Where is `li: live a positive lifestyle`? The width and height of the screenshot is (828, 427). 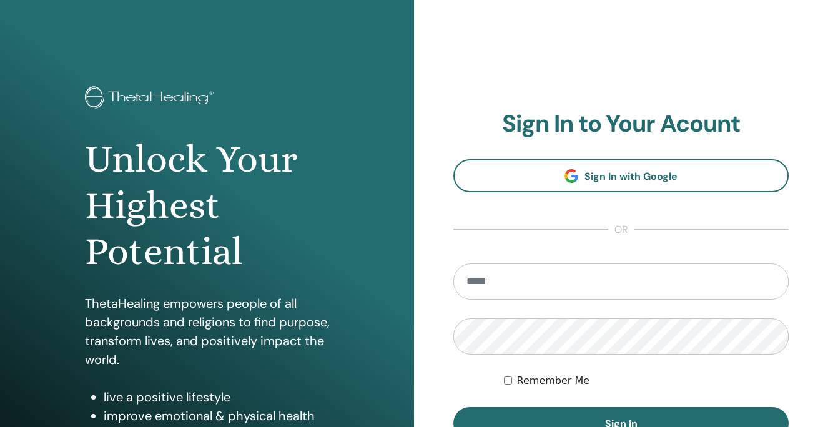
li: live a positive lifestyle is located at coordinates (217, 397).